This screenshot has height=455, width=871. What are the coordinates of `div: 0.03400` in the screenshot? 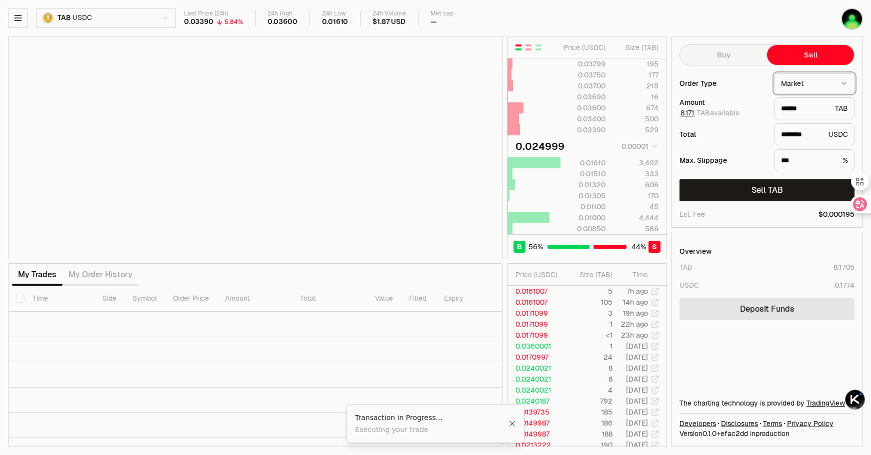 It's located at (583, 119).